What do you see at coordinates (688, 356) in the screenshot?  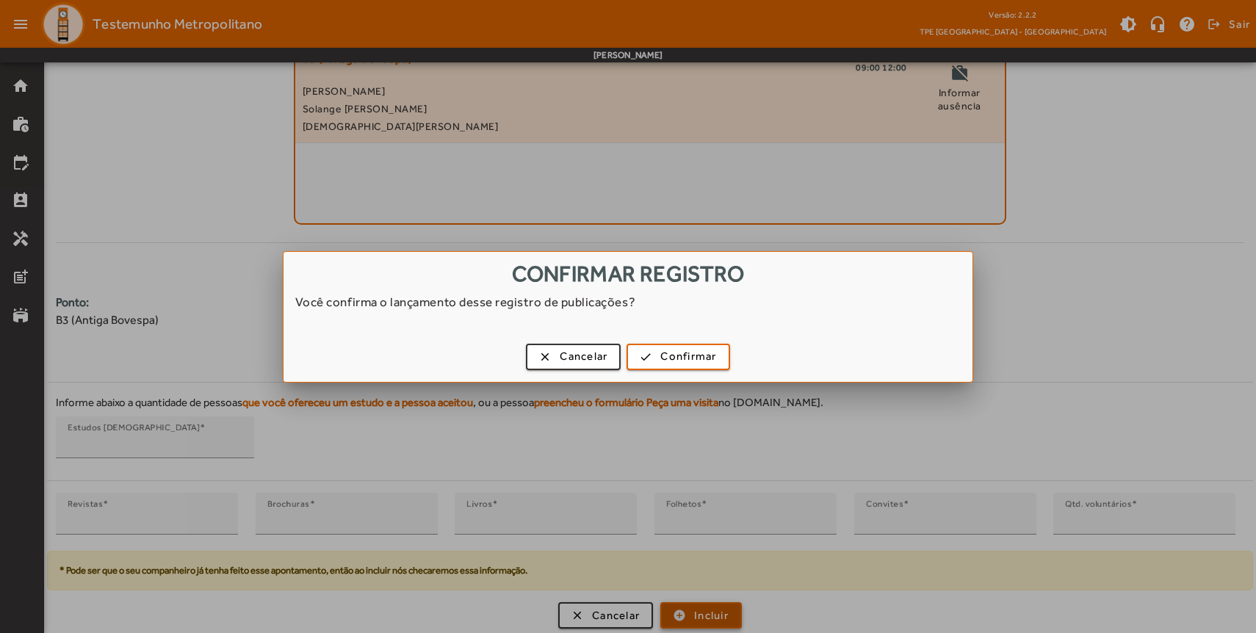 I see `span: Confirmar` at bounding box center [688, 356].